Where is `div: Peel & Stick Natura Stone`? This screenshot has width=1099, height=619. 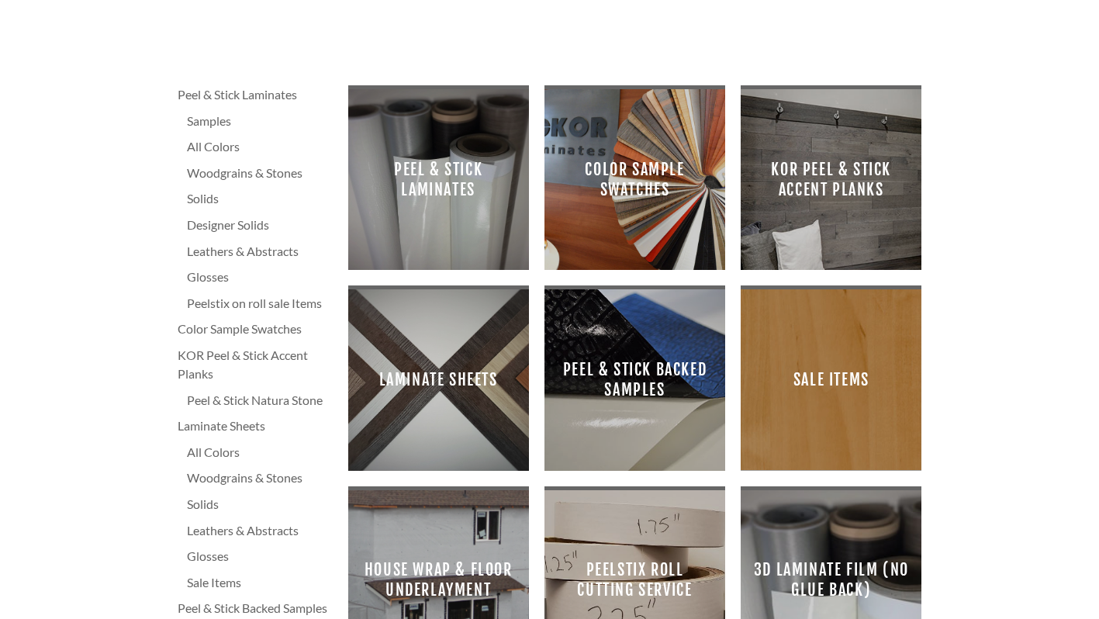
div: Peel & Stick Natura Stone is located at coordinates (260, 400).